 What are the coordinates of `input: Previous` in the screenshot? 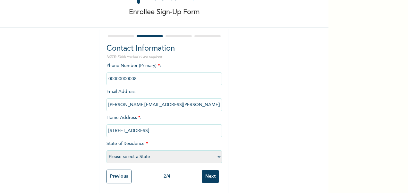 It's located at (119, 176).